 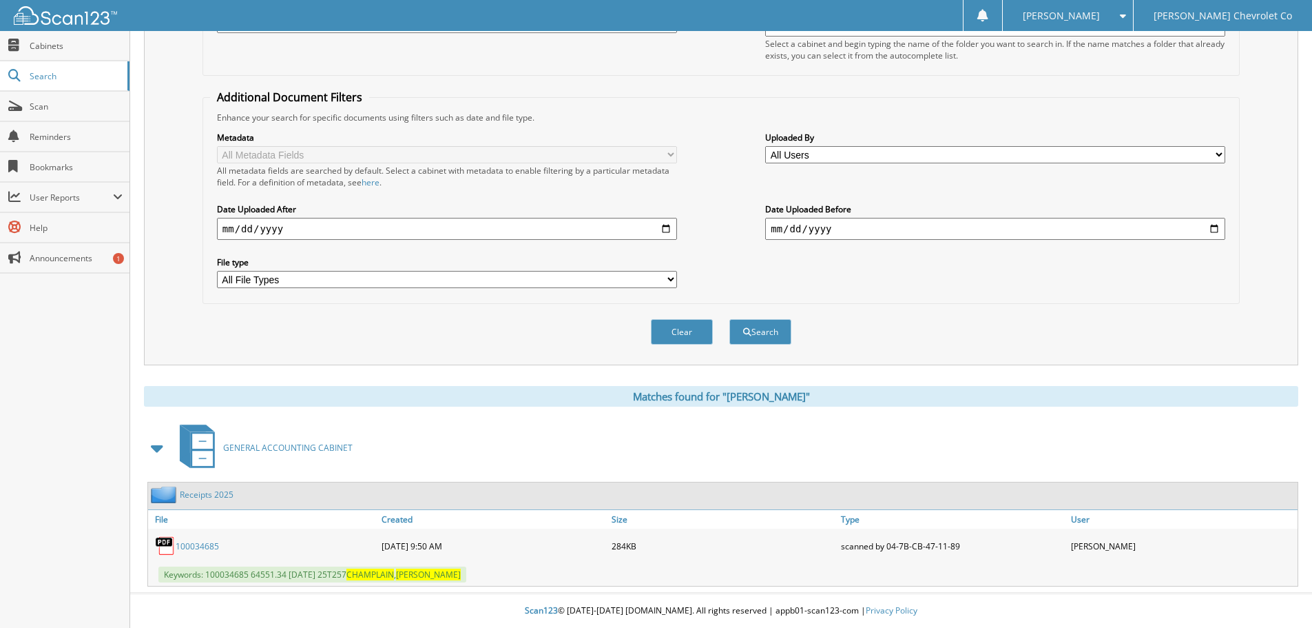 I want to click on img: PDF.png, so click(x=165, y=546).